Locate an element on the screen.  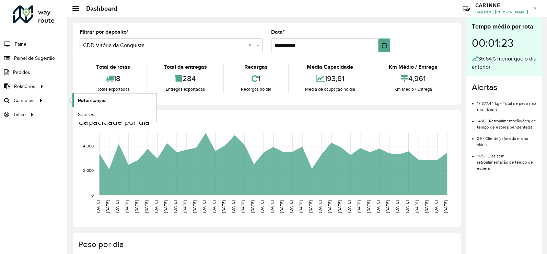
div: Média de ocupação no dia is located at coordinates (330, 89).